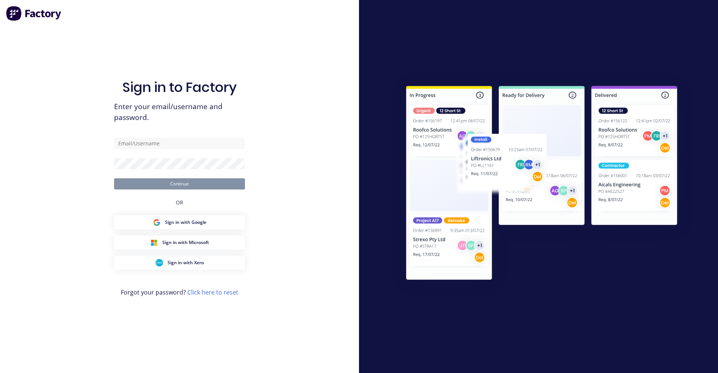 This screenshot has height=373, width=718. Describe the element at coordinates (179, 202) in the screenshot. I see `div: OR` at that location.